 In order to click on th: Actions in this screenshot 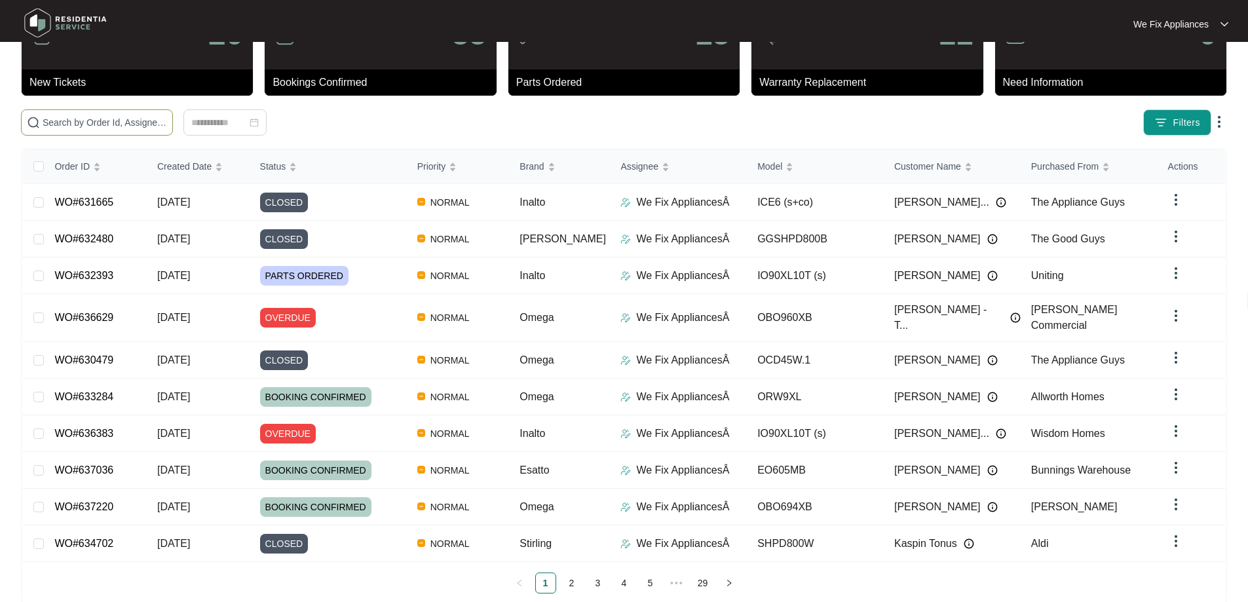, I will do `click(1191, 166)`.